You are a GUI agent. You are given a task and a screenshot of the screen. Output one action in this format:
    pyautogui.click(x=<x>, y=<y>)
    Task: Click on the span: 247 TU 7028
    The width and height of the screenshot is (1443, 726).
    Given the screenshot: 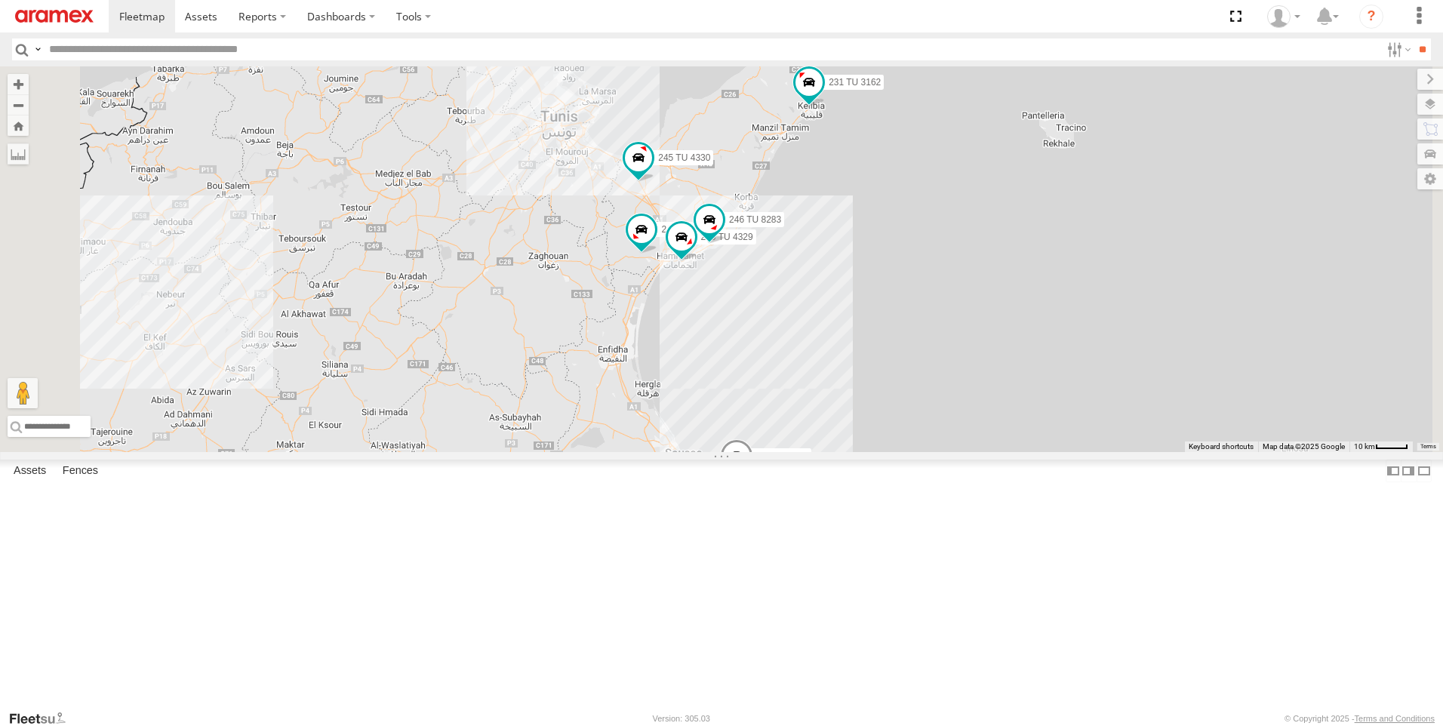 What is the action you would take?
    pyautogui.click(x=782, y=456)
    